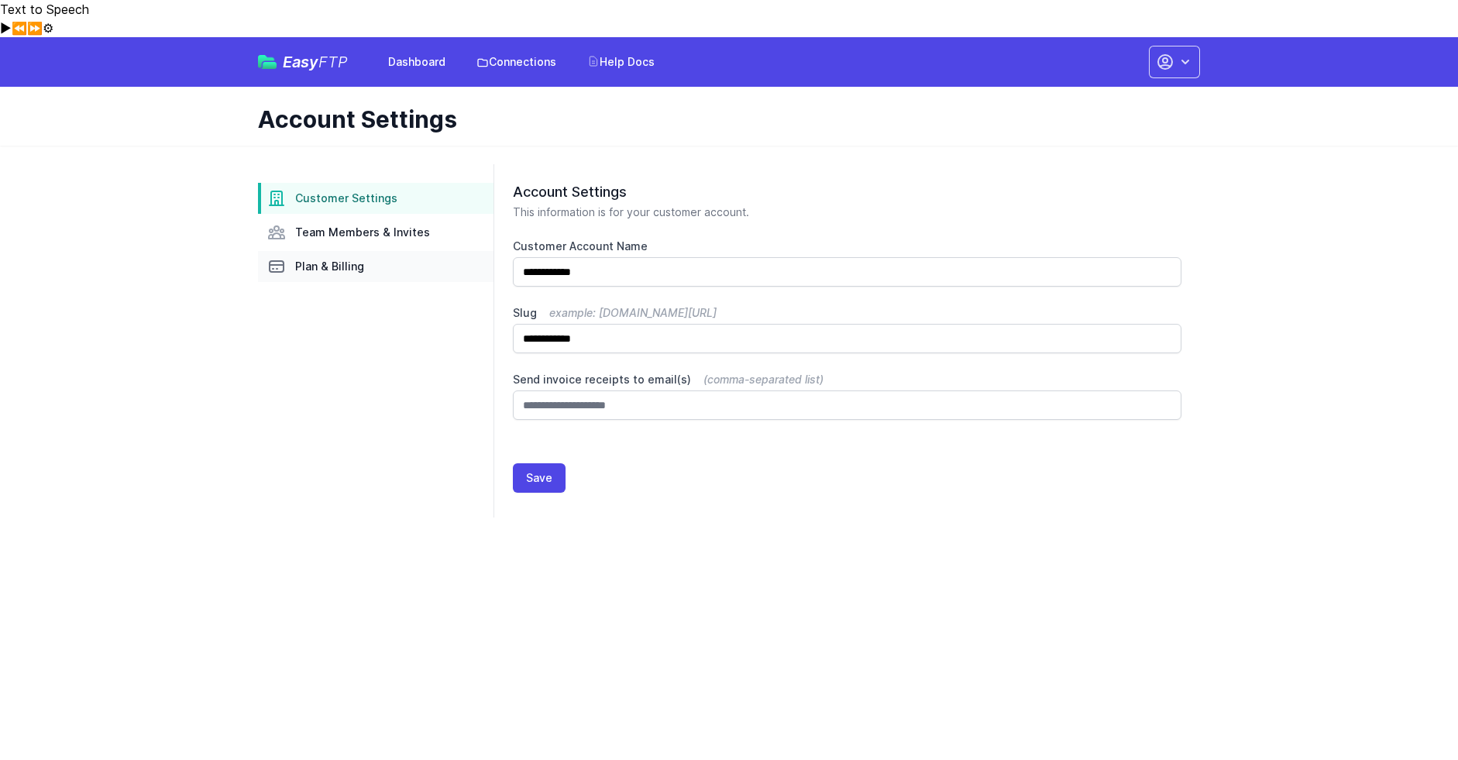 This screenshot has width=1458, height=760. Describe the element at coordinates (763, 379) in the screenshot. I see `span: (comma-separated list)` at that location.